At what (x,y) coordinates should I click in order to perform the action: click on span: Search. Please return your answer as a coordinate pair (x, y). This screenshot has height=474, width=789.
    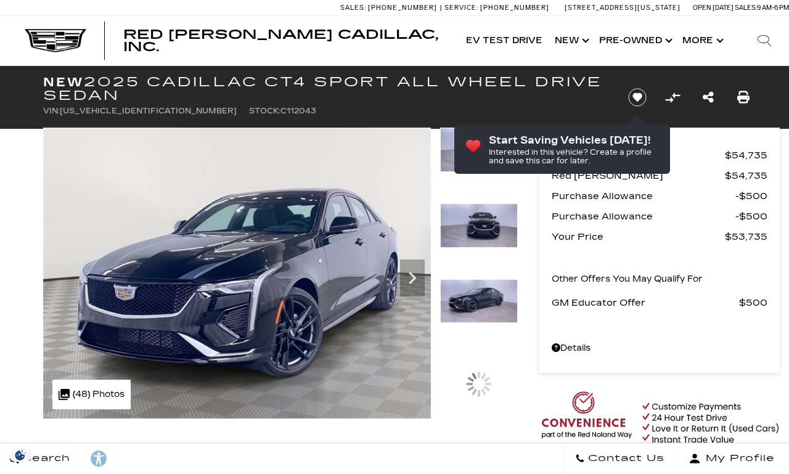
    Looking at the image, I should click on (44, 459).